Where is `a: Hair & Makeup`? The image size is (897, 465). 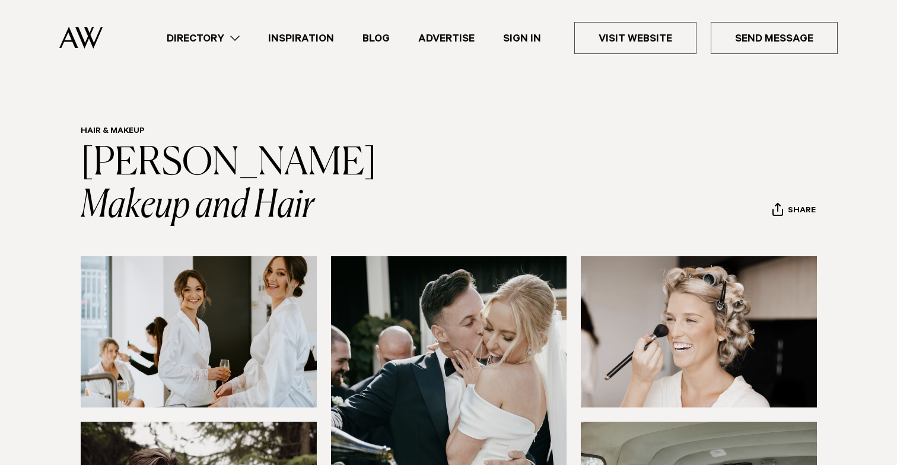
a: Hair & Makeup is located at coordinates (113, 132).